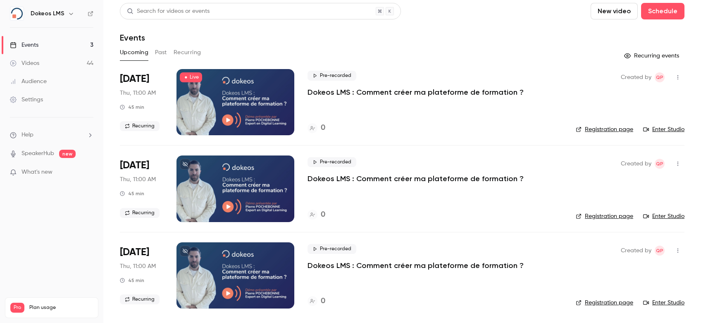 The width and height of the screenshot is (701, 323). Describe the element at coordinates (48, 14) in the screenshot. I see `h6: Dokeos LMS` at that location.